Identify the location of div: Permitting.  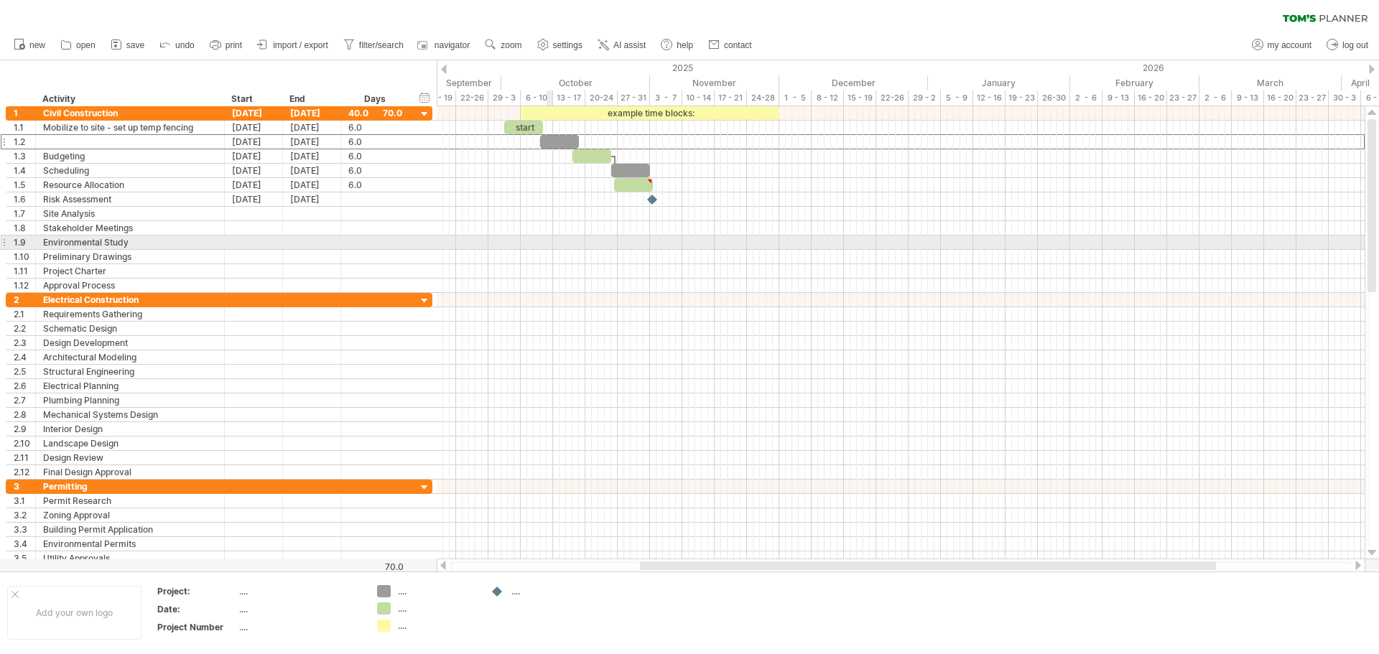
(130, 486).